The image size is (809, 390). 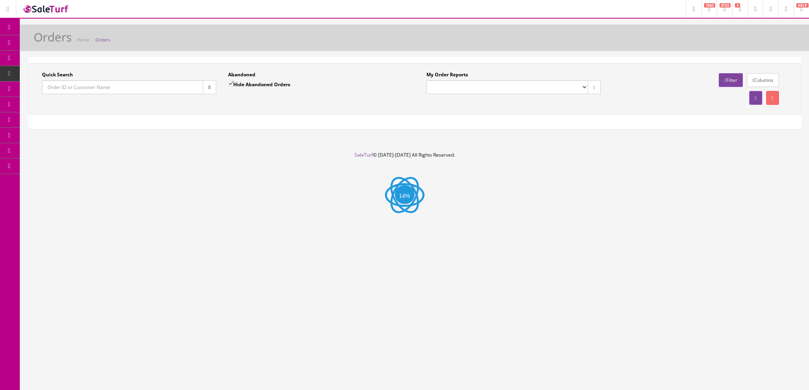 I want to click on input: Order ID or Customer Name, so click(x=122, y=87).